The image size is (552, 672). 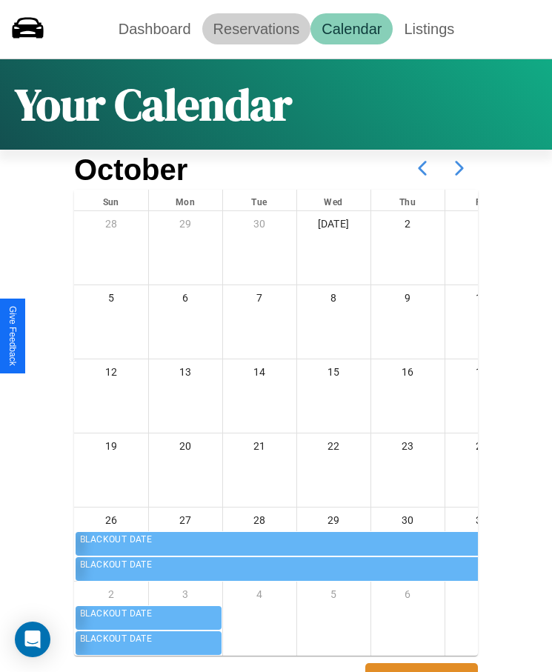 I want to click on div: Mon, so click(x=185, y=200).